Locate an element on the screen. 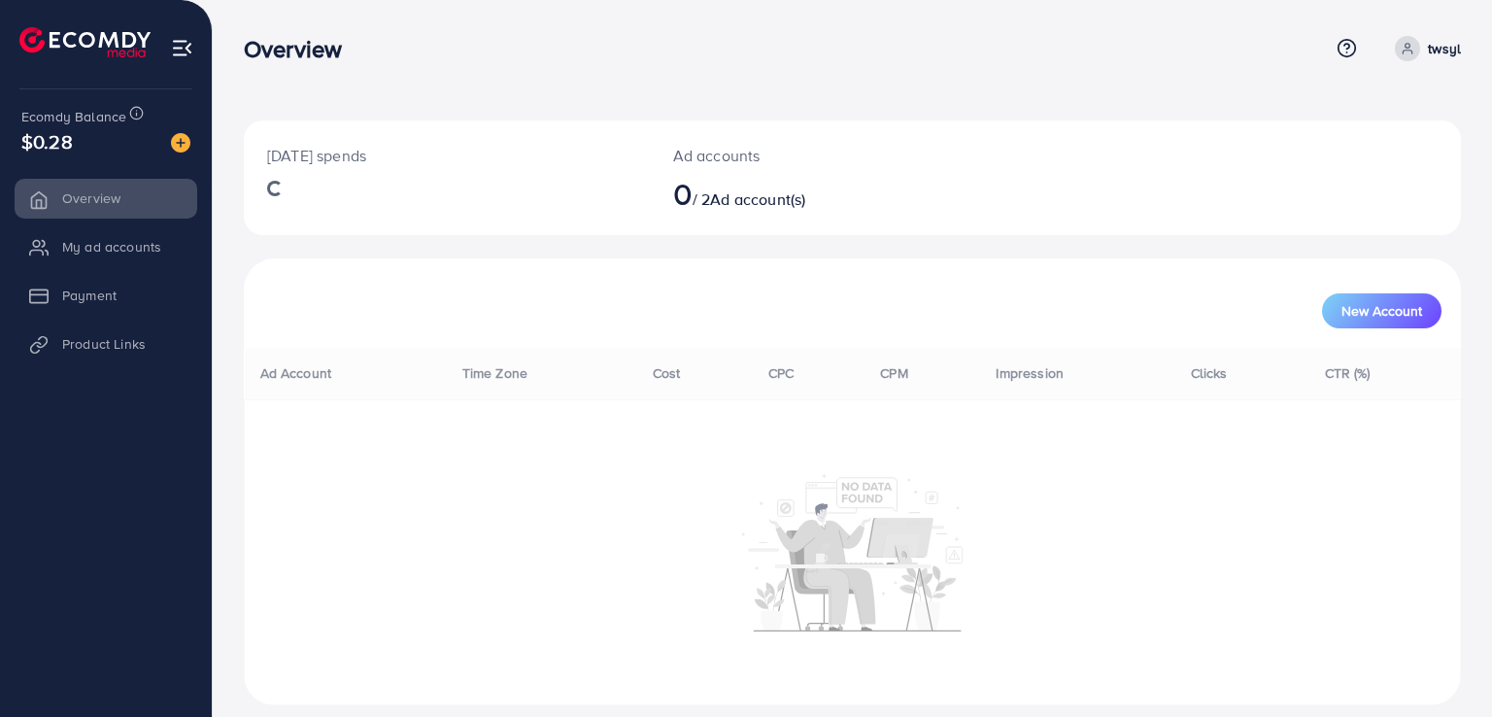 The image size is (1492, 717). a: twsyl is located at coordinates (1424, 49).